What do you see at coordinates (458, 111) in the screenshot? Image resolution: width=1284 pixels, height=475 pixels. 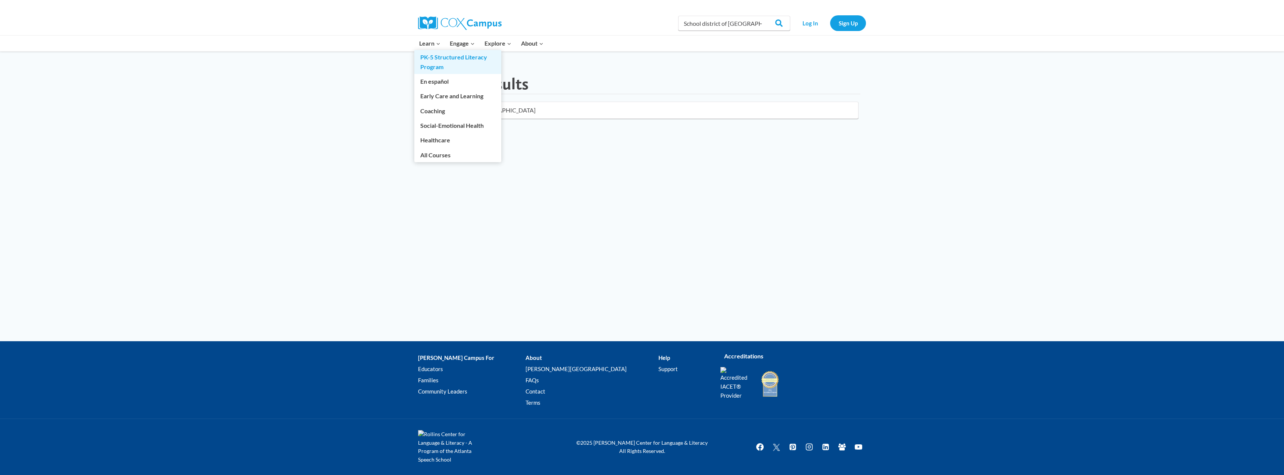 I see `a: Coaching` at bounding box center [458, 111].